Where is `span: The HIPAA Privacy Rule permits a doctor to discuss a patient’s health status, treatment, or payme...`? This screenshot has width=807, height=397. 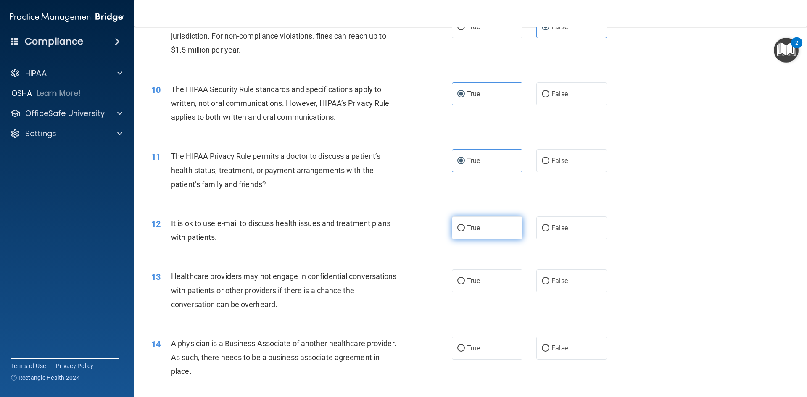 span: The HIPAA Privacy Rule permits a doctor to discuss a patient’s health status, treatment, or payme... is located at coordinates (276, 170).